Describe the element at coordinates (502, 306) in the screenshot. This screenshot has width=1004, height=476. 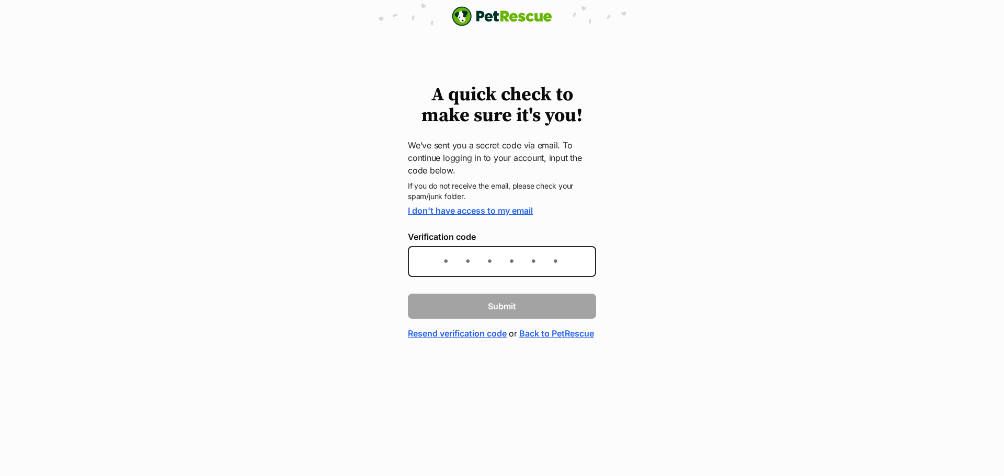
I see `button: Submit` at that location.